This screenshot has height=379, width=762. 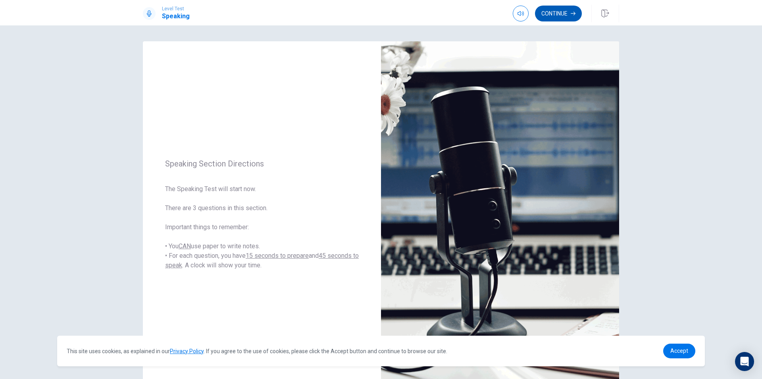 I want to click on u: CAN, so click(x=185, y=246).